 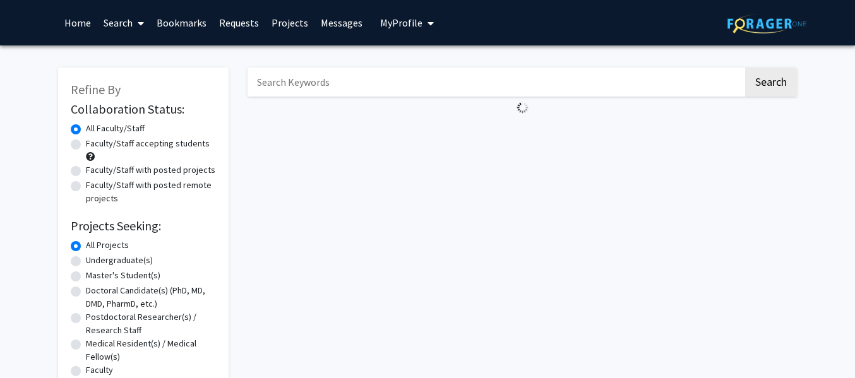 I want to click on a: Requests, so click(x=239, y=23).